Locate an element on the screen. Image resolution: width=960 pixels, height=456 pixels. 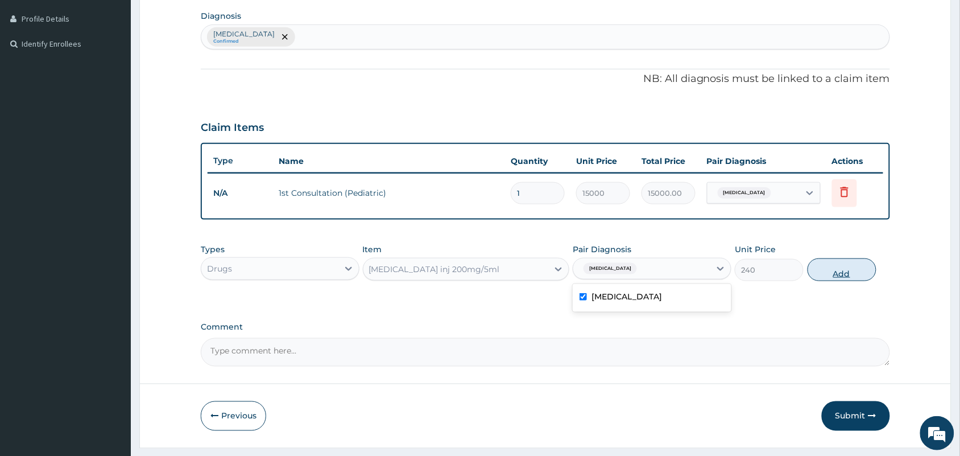
div: Chat with us now is located at coordinates (125, 71).